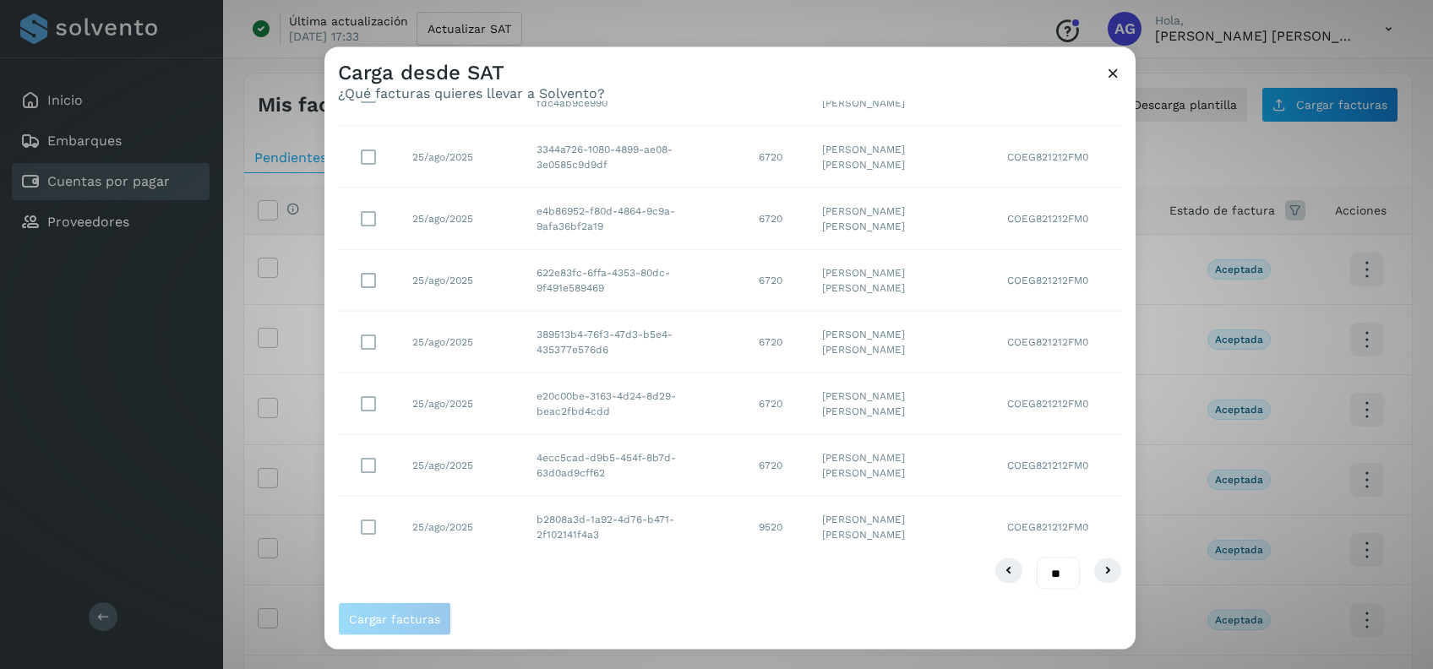 The height and width of the screenshot is (669, 1433). Describe the element at coordinates (634, 465) in the screenshot. I see `td: 4ecc5cad-d9b5-454f-8b7d-63d0ad9cff62` at that location.